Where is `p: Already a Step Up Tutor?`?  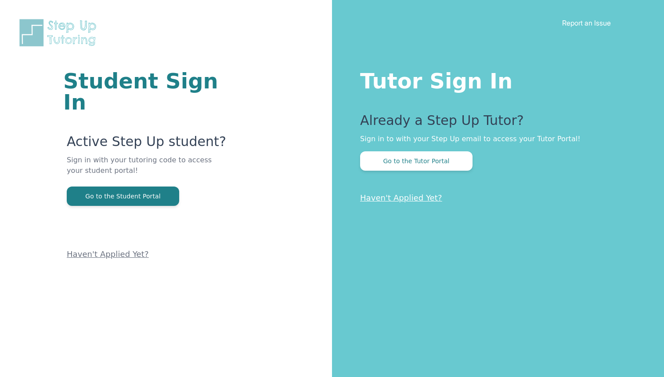 p: Already a Step Up Tutor? is located at coordinates (495, 123).